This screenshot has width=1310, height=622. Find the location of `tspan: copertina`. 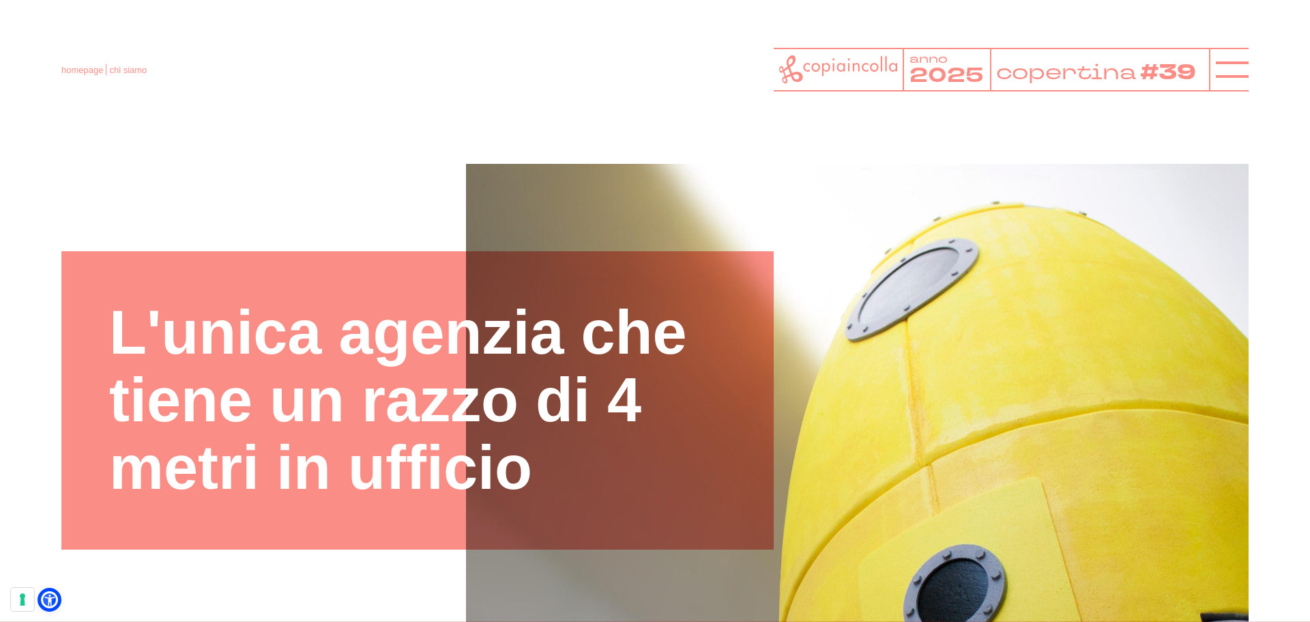

tspan: copertina is located at coordinates (1068, 72).